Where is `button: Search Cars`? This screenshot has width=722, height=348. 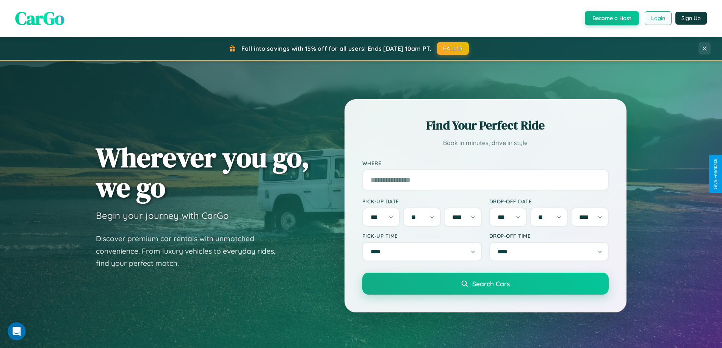
button: Search Cars is located at coordinates (486, 284).